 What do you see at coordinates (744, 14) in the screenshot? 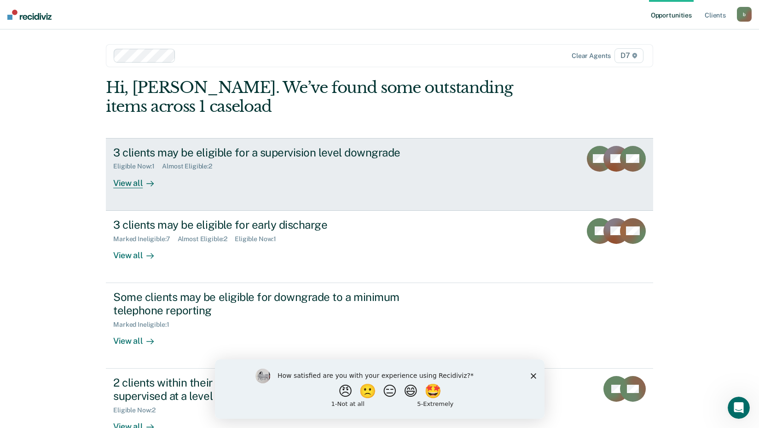
I see `button: b` at bounding box center [744, 14].